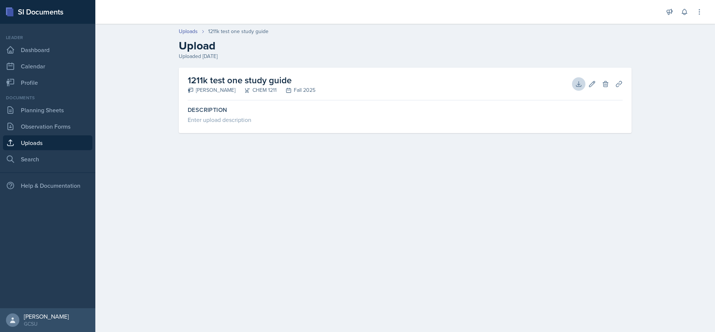  What do you see at coordinates (48, 110) in the screenshot?
I see `a: Planning Sheets` at bounding box center [48, 110].